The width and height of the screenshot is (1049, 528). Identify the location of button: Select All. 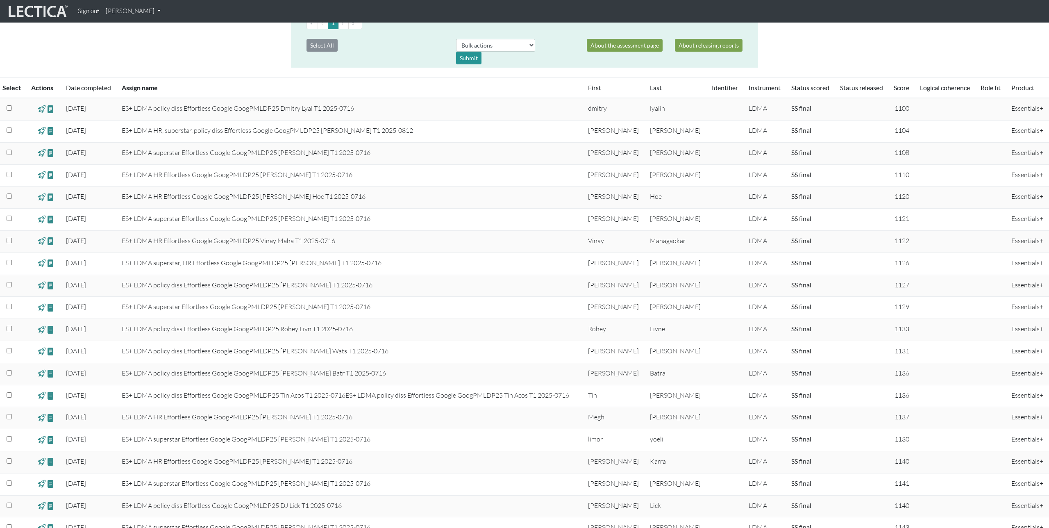
(322, 45).